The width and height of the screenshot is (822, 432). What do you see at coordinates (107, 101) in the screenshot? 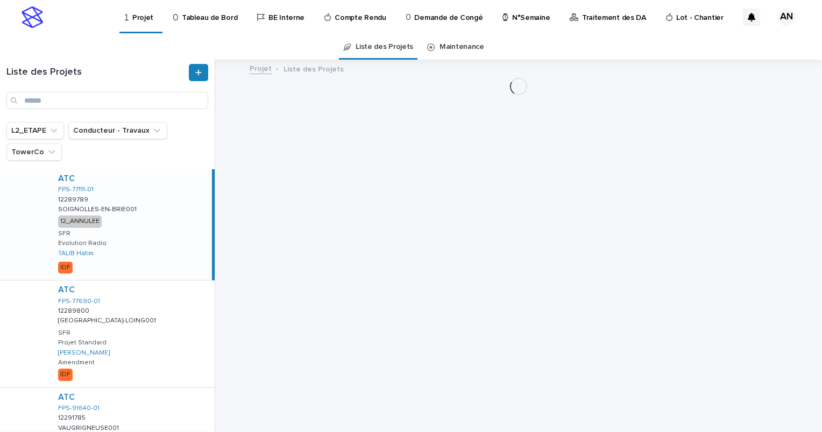
I see `input: Search` at bounding box center [107, 101].